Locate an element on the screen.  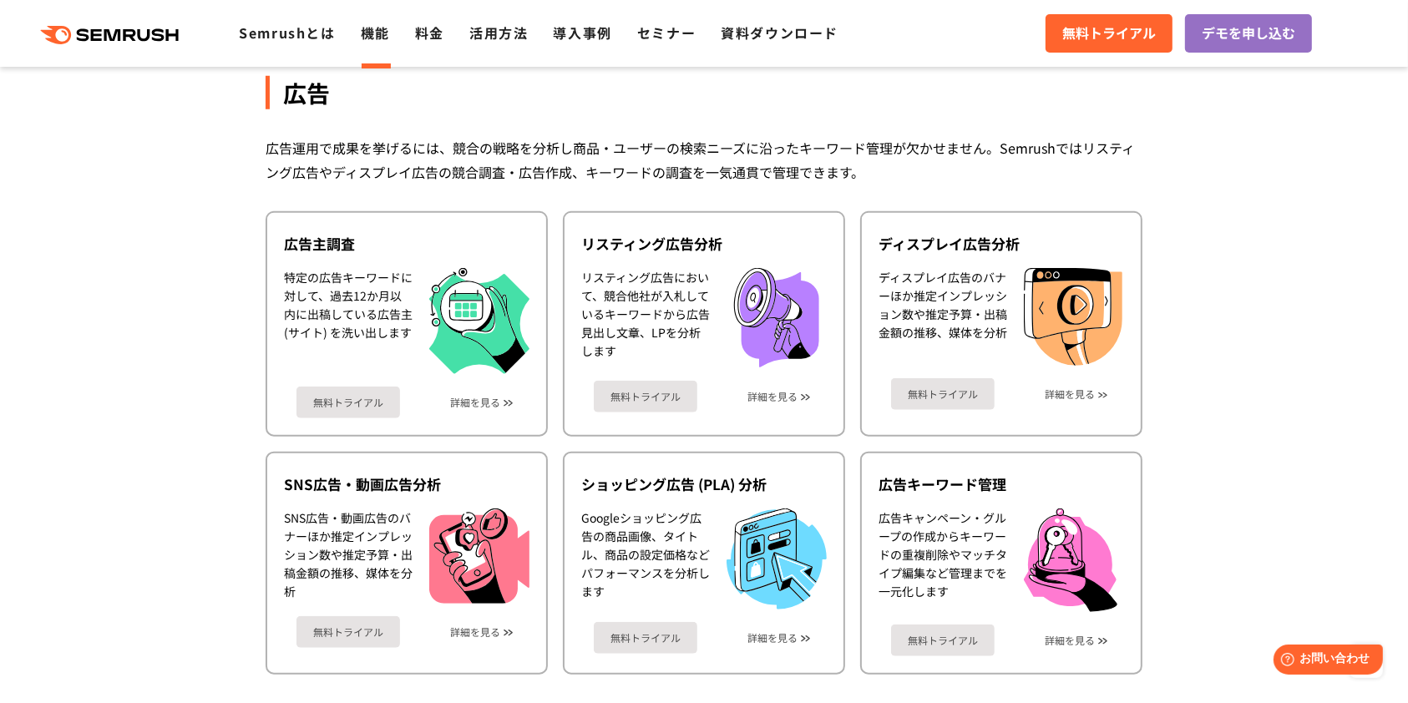
img: 広告キーワード管理 is located at coordinates (1071, 561).